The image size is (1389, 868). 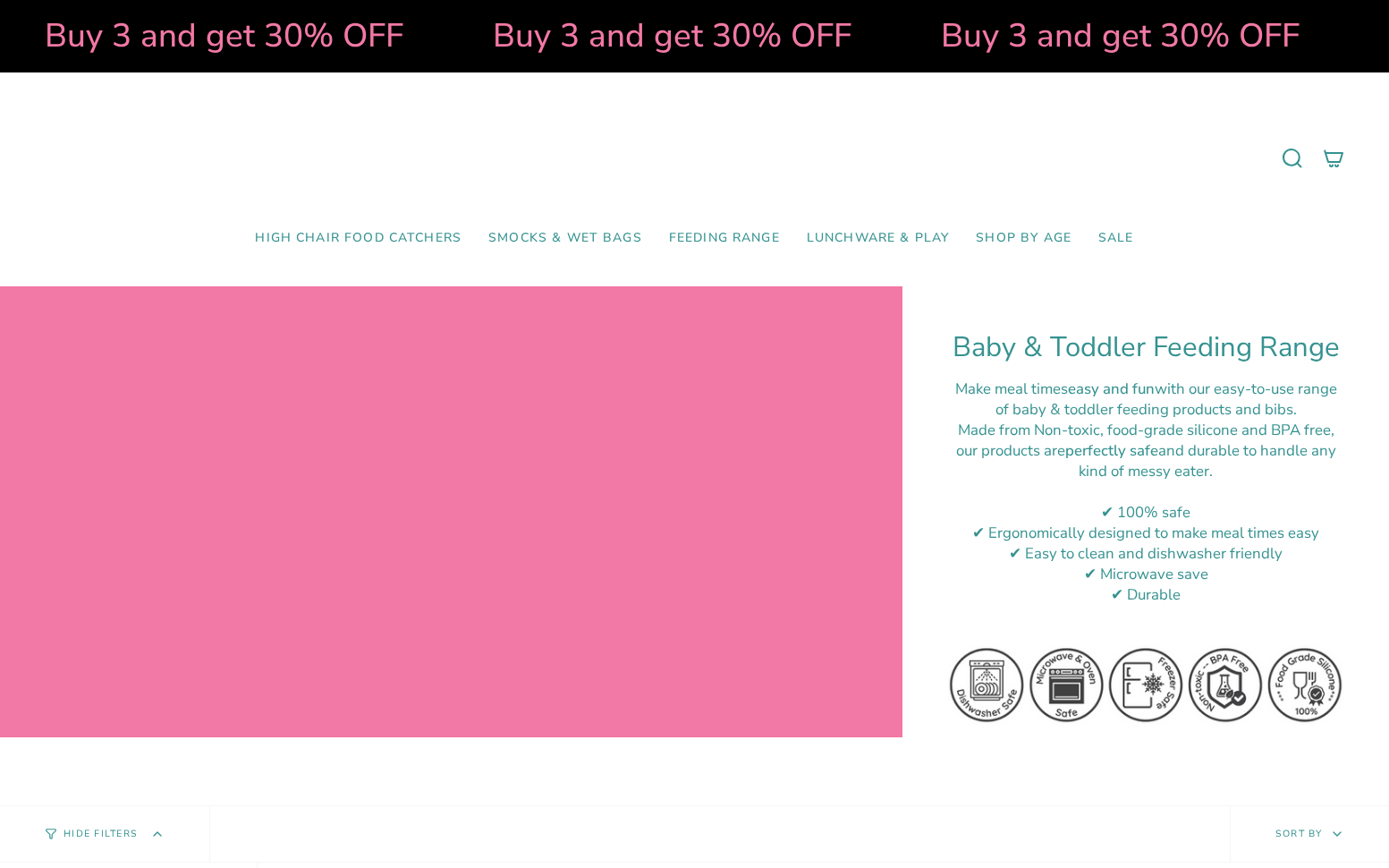 I want to click on div: Feeding Range, so click(x=724, y=238).